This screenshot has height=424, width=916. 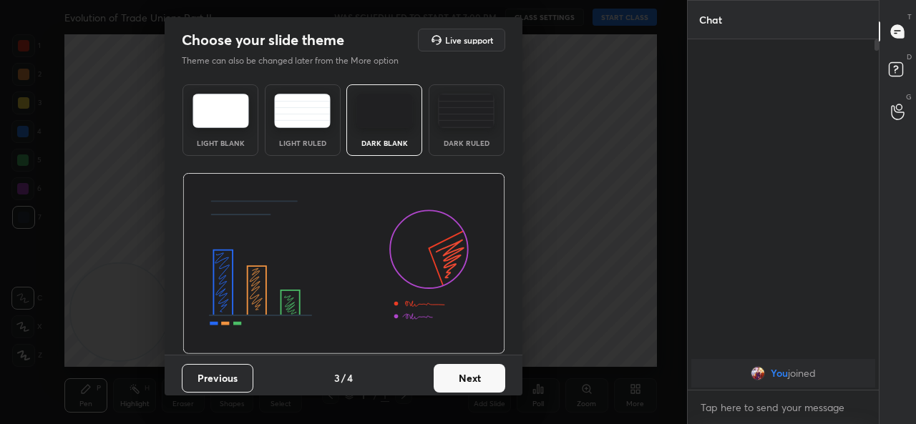 I want to click on div: Light Ruled, so click(x=303, y=143).